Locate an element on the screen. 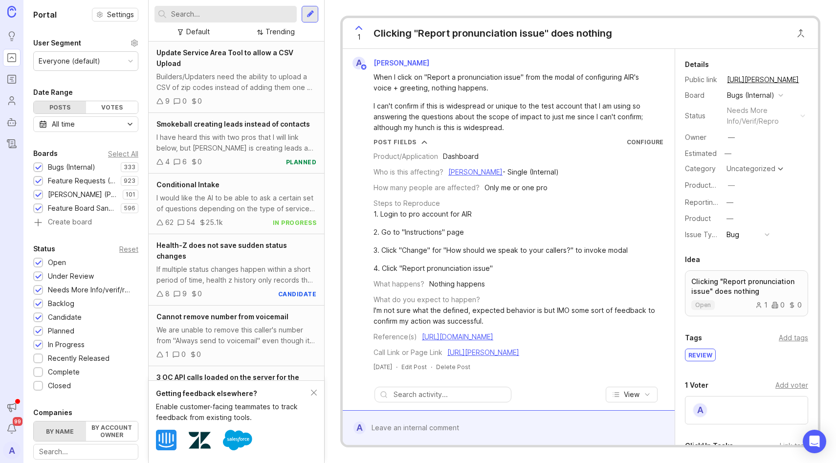  div: Candidate is located at coordinates (65, 317).